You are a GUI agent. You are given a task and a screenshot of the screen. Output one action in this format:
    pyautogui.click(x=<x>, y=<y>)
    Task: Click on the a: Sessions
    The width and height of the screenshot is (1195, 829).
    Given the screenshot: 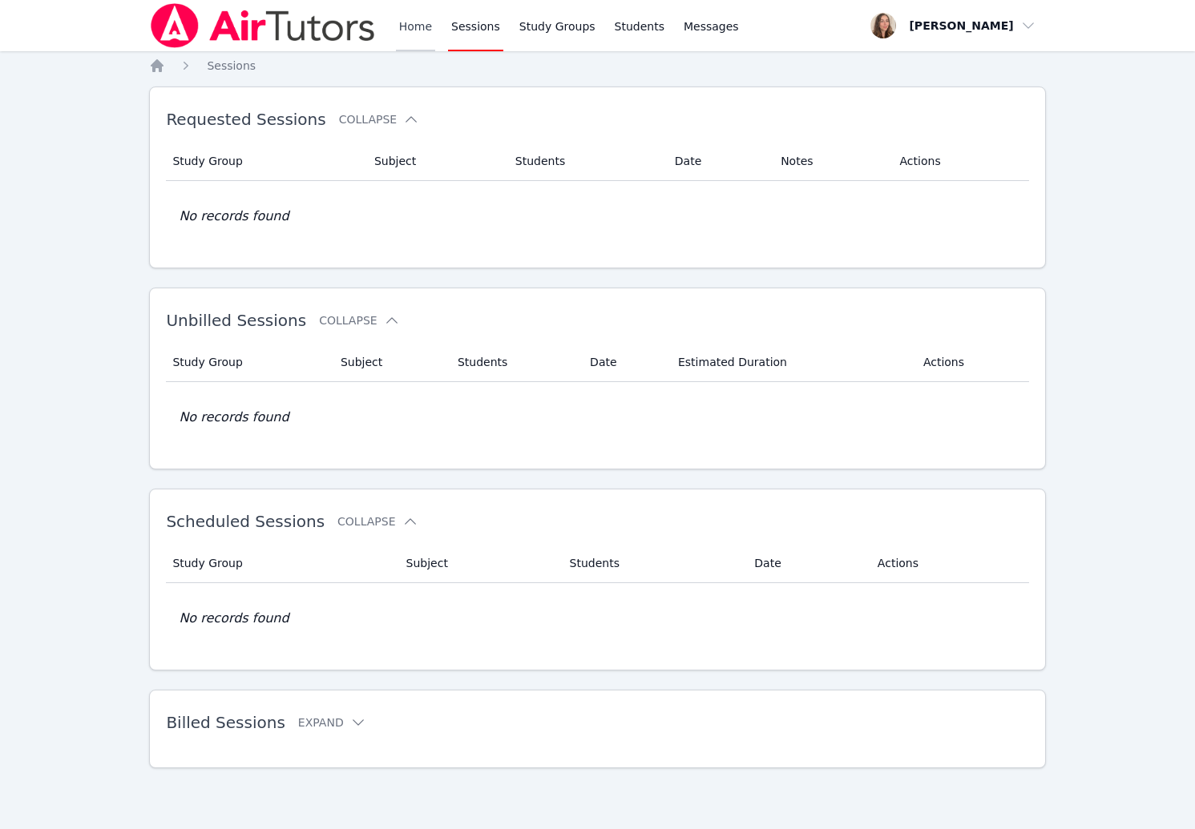 What is the action you would take?
    pyautogui.click(x=231, y=66)
    